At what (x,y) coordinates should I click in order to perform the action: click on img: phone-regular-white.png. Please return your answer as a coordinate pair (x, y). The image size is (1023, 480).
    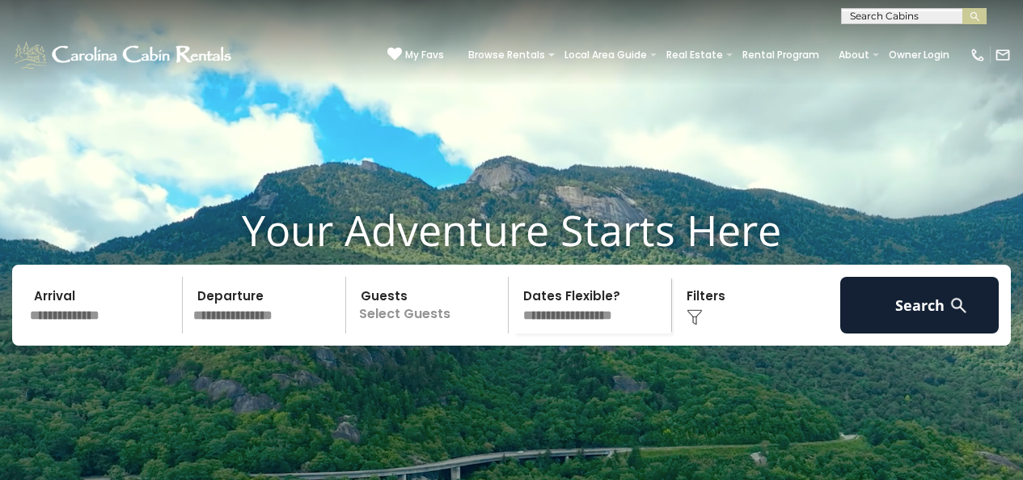
    Looking at the image, I should click on (978, 55).